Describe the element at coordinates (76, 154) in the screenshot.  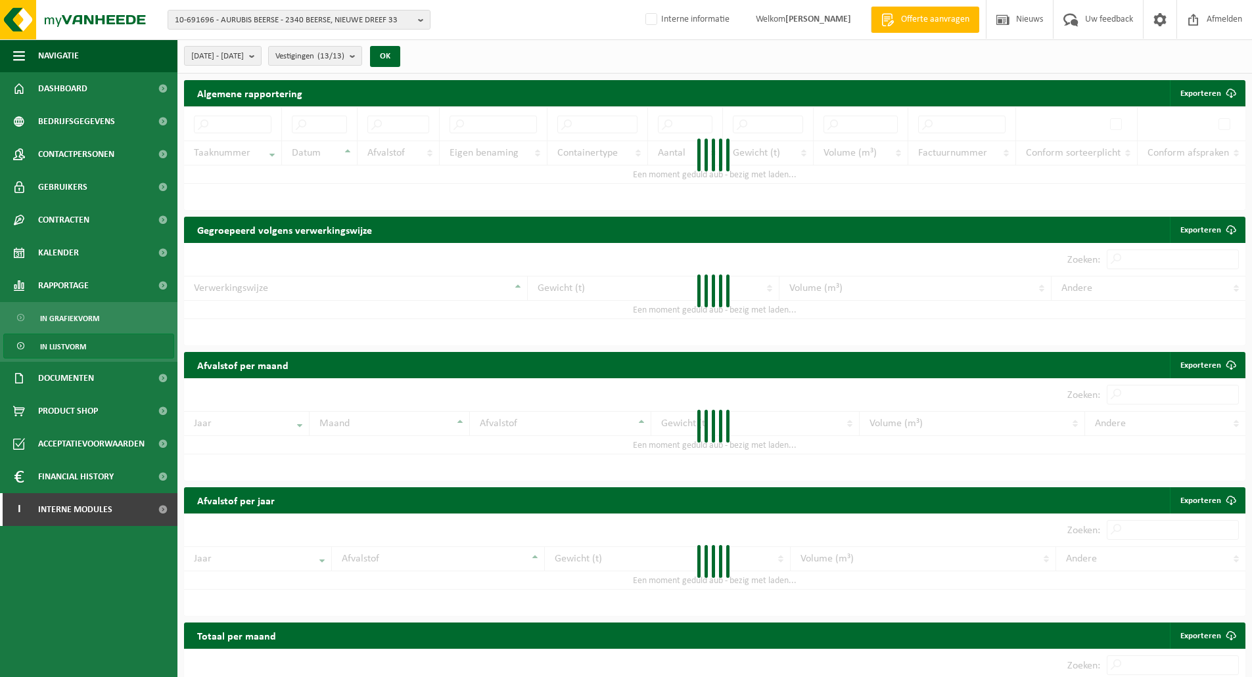
I see `span: Contactpersonen` at that location.